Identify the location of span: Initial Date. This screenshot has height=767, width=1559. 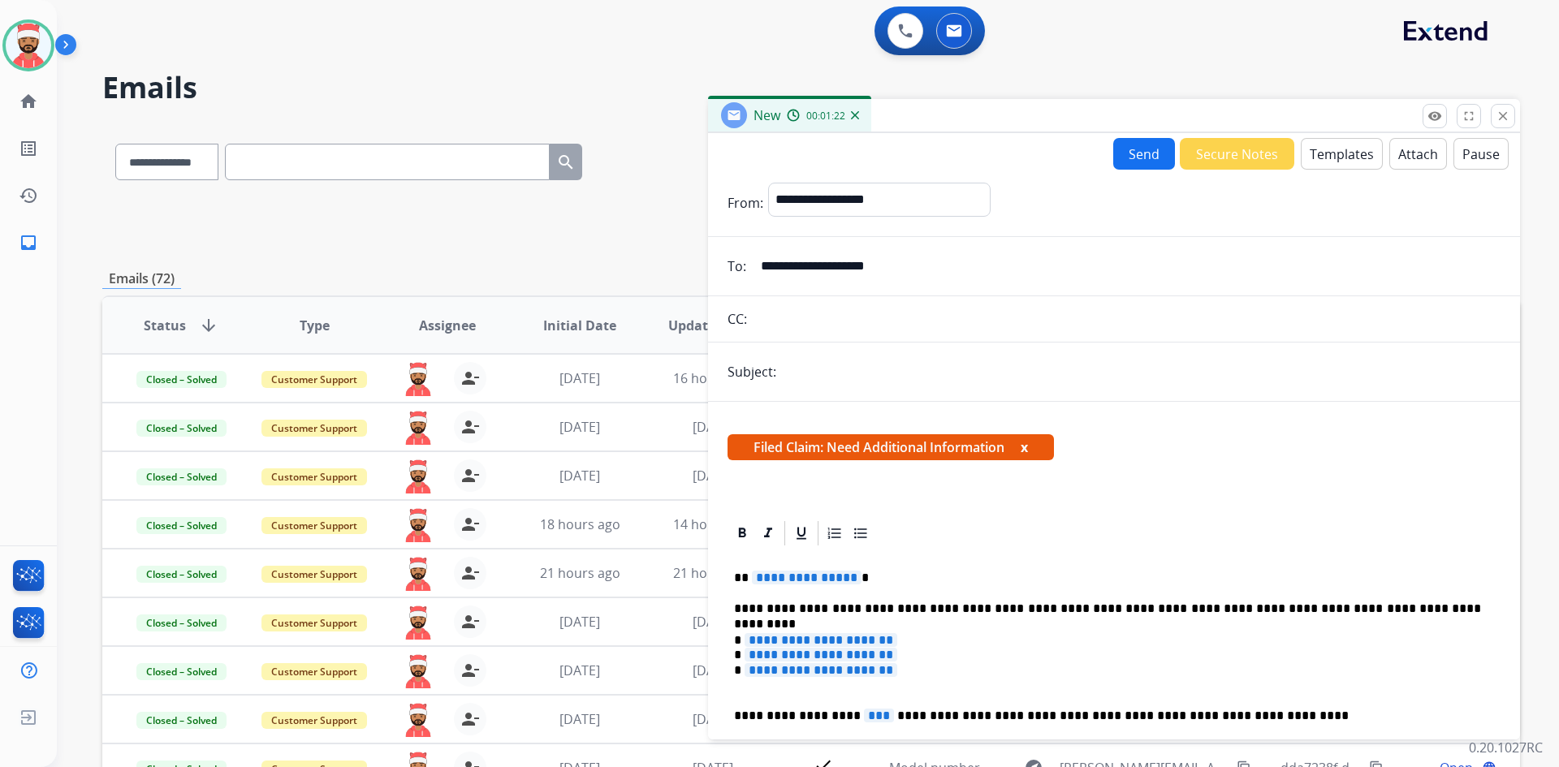
(580, 326).